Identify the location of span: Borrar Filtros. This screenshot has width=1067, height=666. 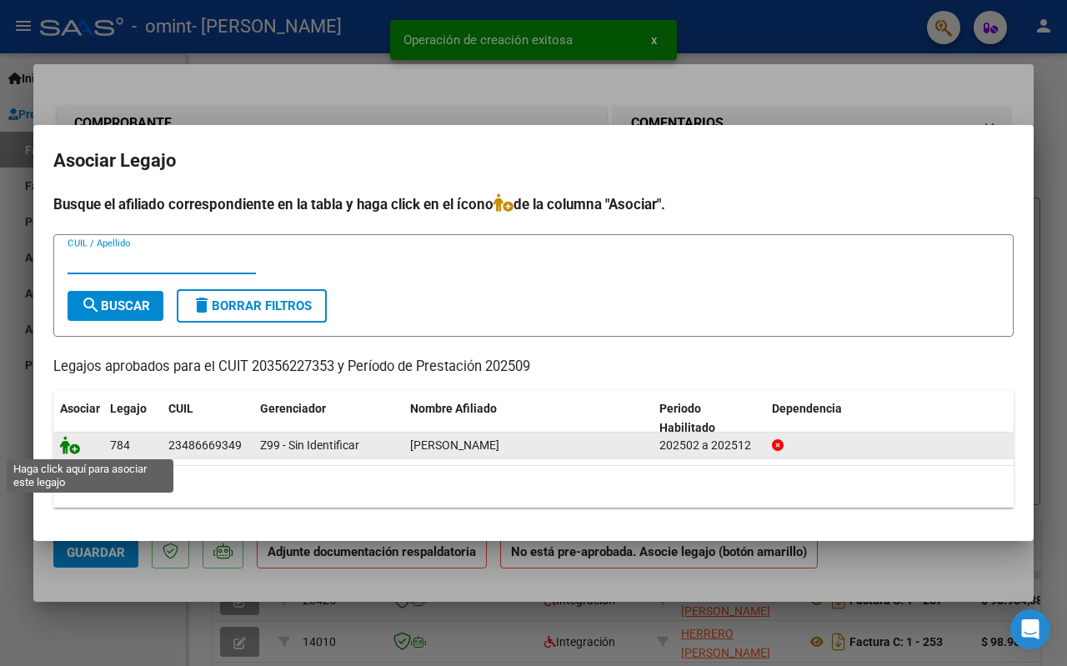
(252, 306).